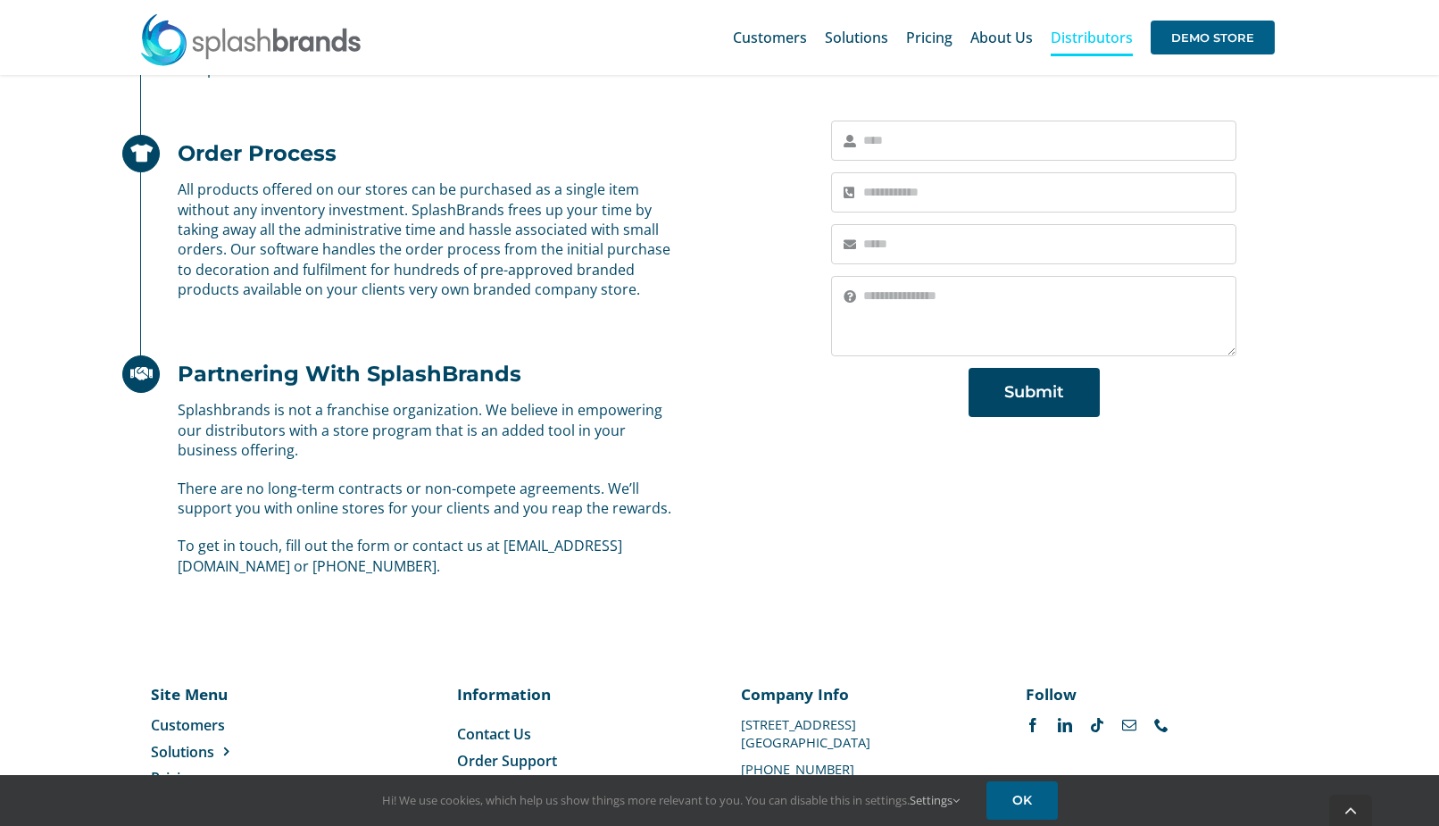 The height and width of the screenshot is (826, 1439). Describe the element at coordinates (433, 498) in the screenshot. I see `p: There are no long-term contracts or non-compete agreements. We’ll support you with online stores ...` at that location.